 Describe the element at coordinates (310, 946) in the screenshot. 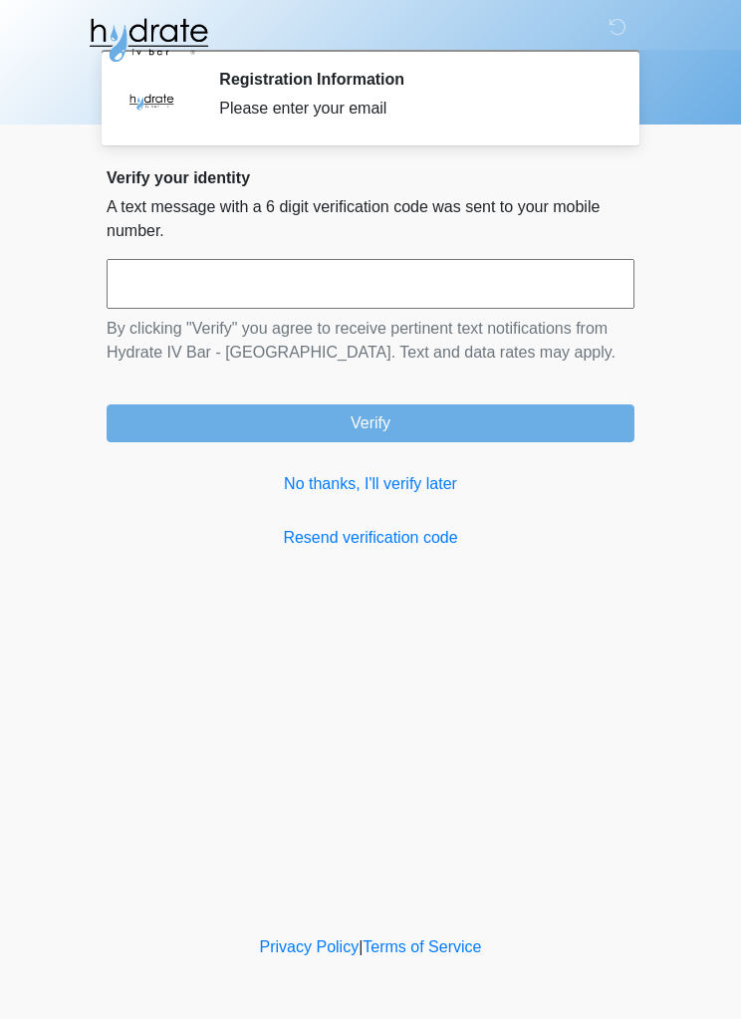

I see `a: Privacy Policy` at that location.